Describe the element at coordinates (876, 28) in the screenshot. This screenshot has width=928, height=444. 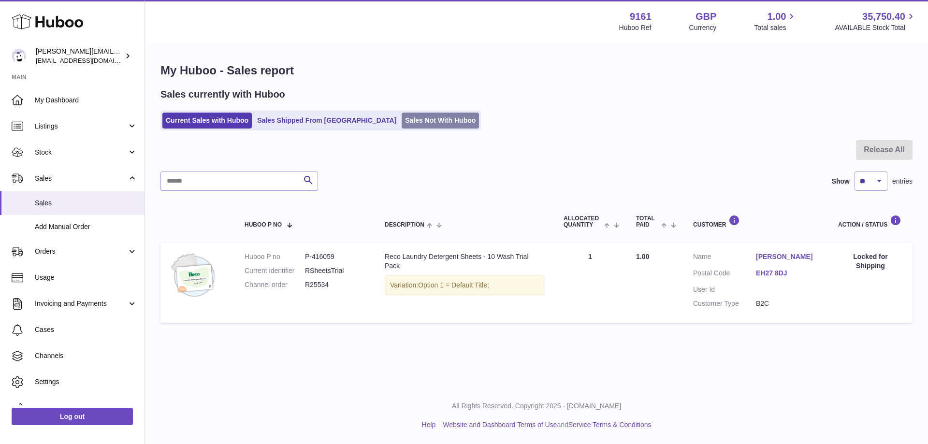
I see `span: AVAILABLE Stock Total` at that location.